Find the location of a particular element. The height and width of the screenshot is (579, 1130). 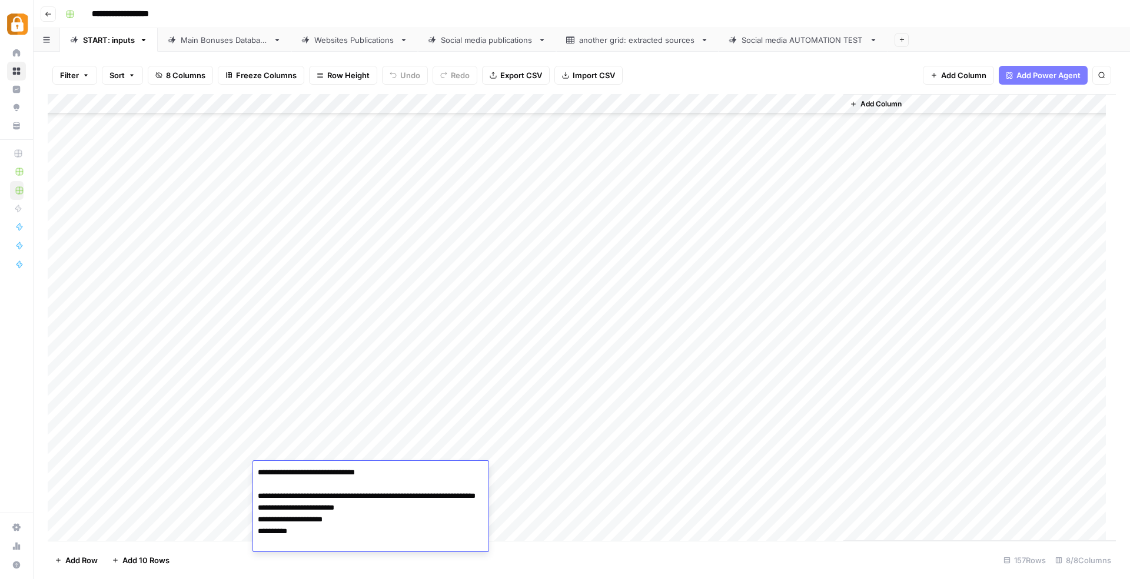

button: Add 10 Rows is located at coordinates (141, 561).